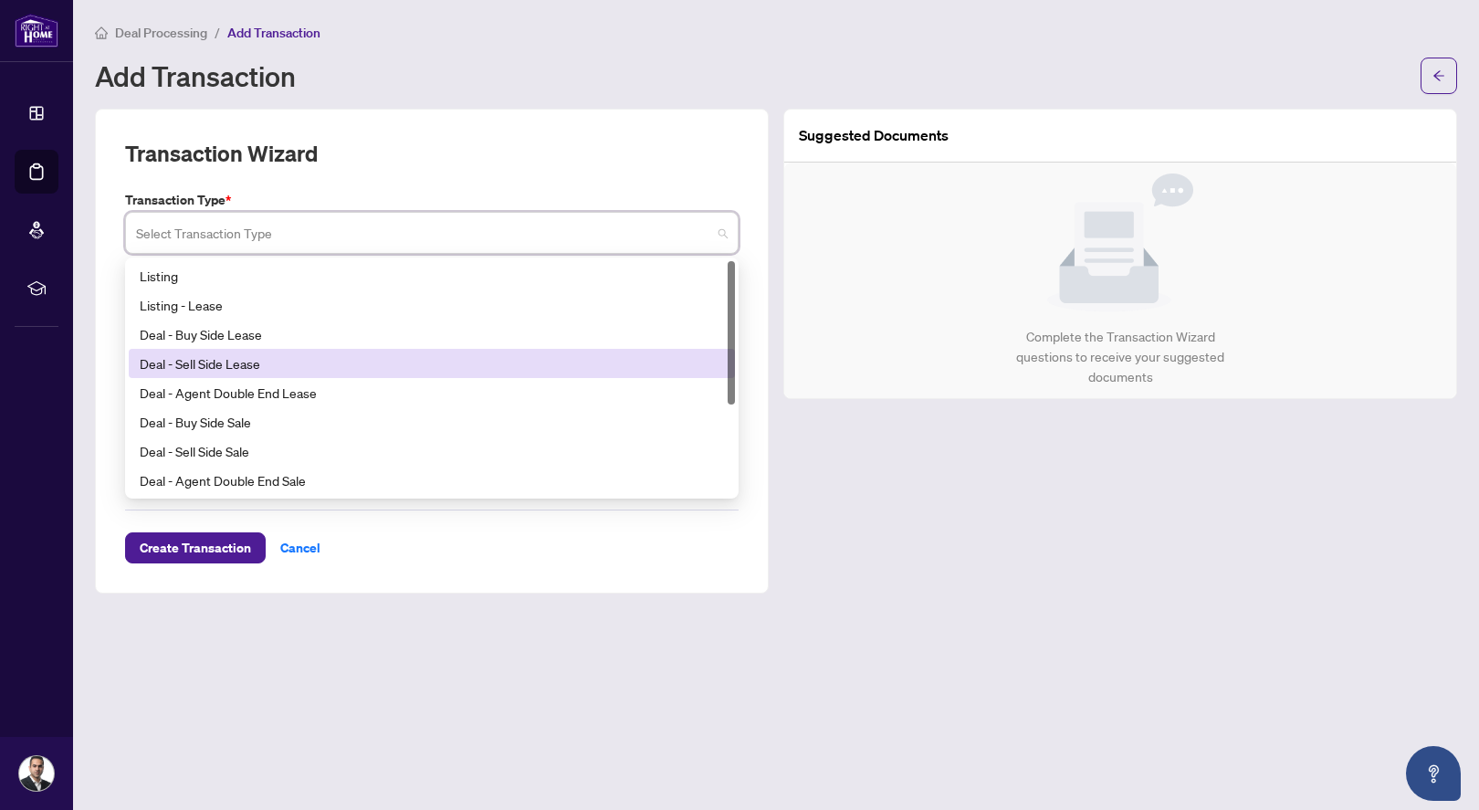 Image resolution: width=1479 pixels, height=810 pixels. What do you see at coordinates (1120, 243) in the screenshot?
I see `img: Null State Icon` at bounding box center [1120, 243].